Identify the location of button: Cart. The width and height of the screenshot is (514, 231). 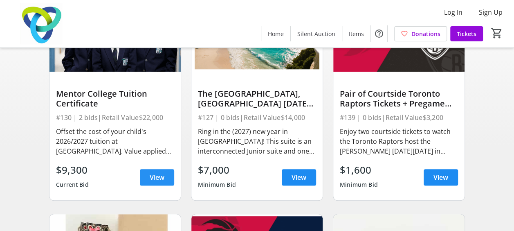
(497, 33).